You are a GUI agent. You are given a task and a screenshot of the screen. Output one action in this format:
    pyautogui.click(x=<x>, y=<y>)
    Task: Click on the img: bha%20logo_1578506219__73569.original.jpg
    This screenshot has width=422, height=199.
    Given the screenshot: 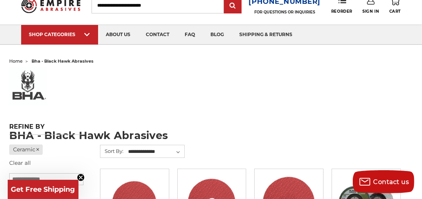 What is the action you would take?
    pyautogui.click(x=28, y=86)
    